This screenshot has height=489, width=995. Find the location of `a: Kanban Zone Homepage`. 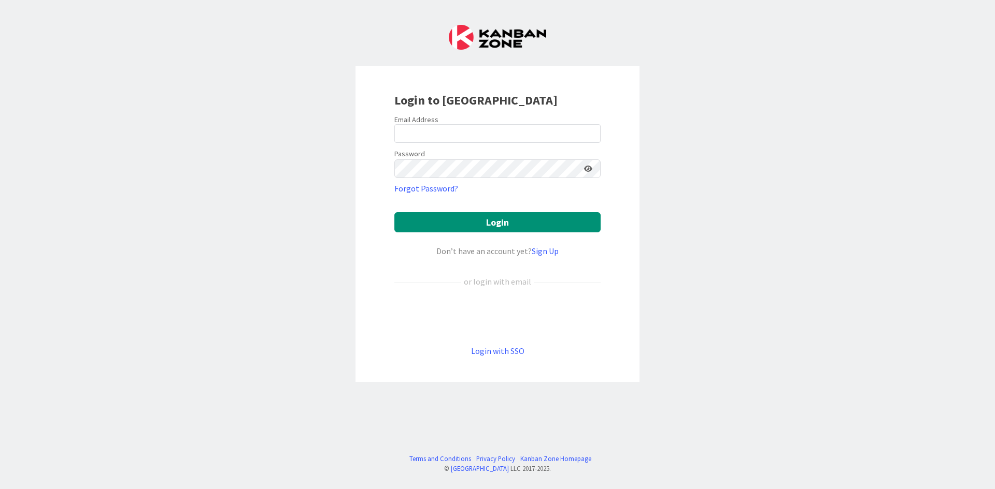

a: Kanban Zone Homepage is located at coordinates (555, 459).